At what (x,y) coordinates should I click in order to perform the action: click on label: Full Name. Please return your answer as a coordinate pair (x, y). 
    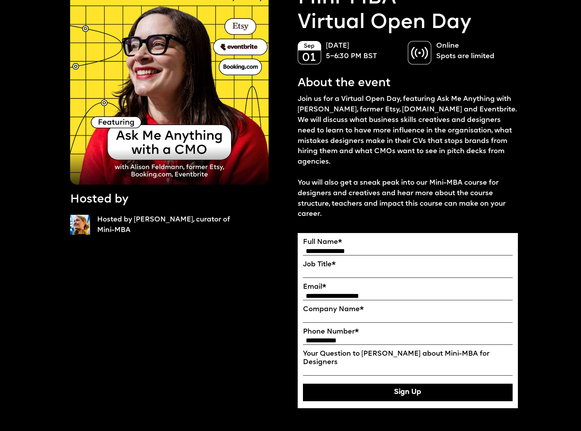
    Looking at the image, I should click on (408, 243).